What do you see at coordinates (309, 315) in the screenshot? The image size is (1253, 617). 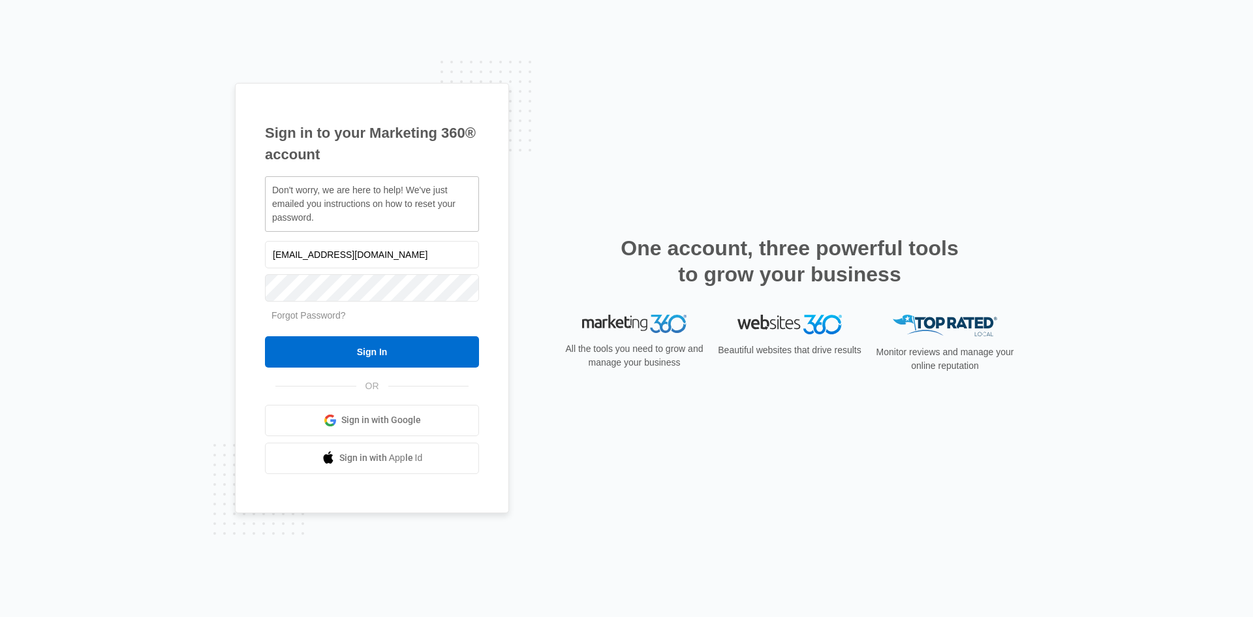 I see `a: Forgot Password?` at bounding box center [309, 315].